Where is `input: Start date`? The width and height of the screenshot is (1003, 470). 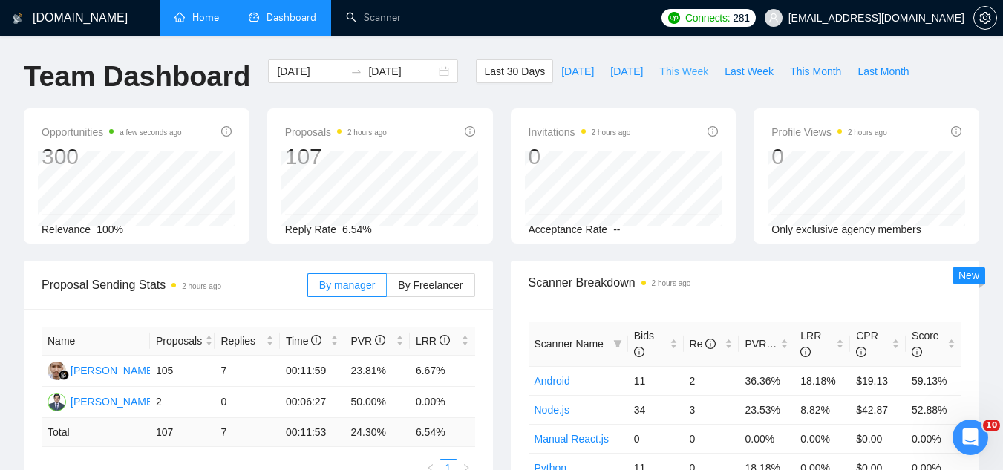
input: Start date is located at coordinates (310, 71).